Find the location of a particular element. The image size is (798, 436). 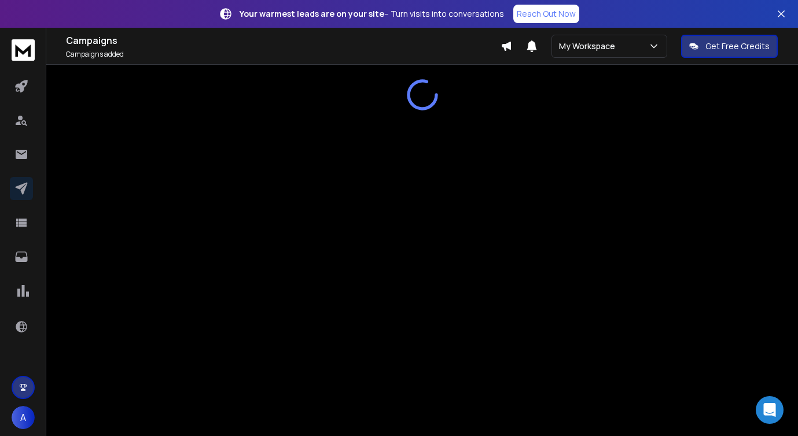

button: A is located at coordinates (23, 418).